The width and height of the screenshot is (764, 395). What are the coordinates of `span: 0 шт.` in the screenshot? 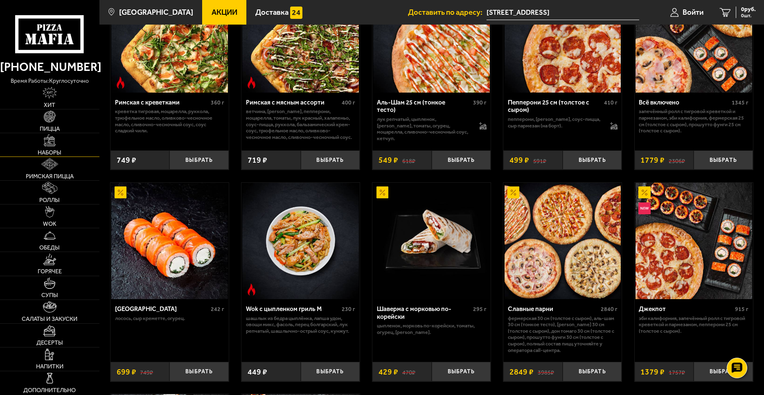 It's located at (749, 16).